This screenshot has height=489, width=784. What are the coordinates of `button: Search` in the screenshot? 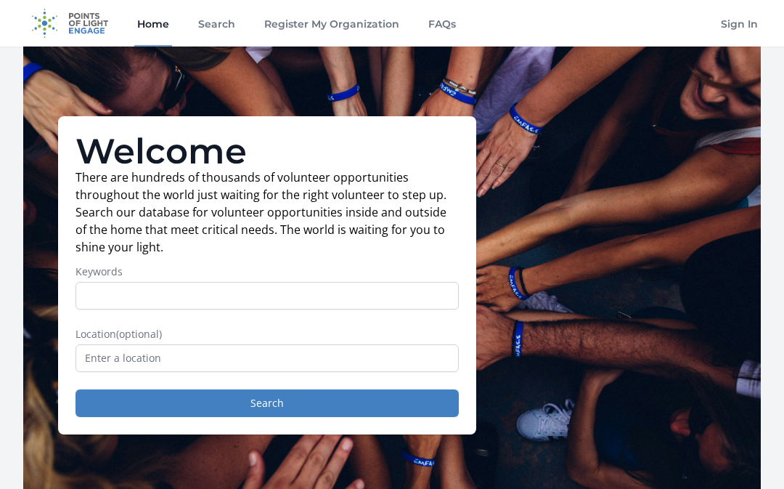 It's located at (267, 403).